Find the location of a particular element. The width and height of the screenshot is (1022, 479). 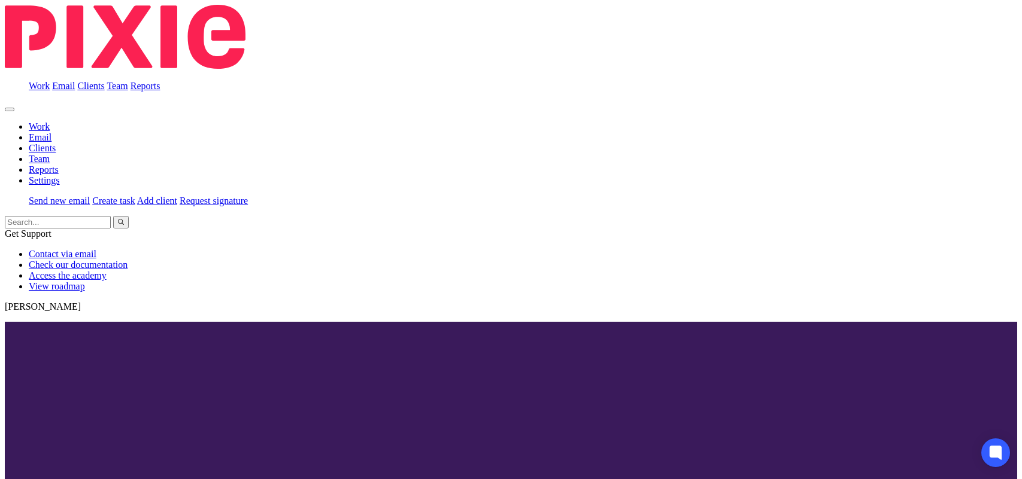

a: View roadmap is located at coordinates (57, 286).